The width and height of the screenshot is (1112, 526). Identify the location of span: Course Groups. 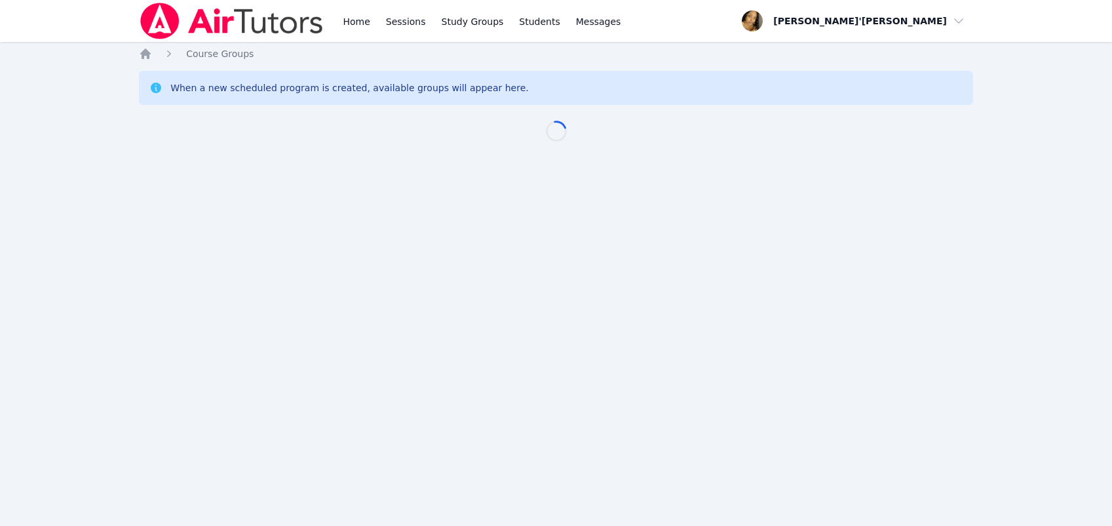
(220, 54).